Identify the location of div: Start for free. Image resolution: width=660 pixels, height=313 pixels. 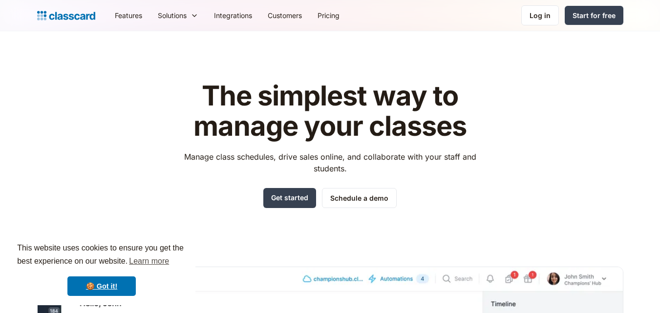
(594, 15).